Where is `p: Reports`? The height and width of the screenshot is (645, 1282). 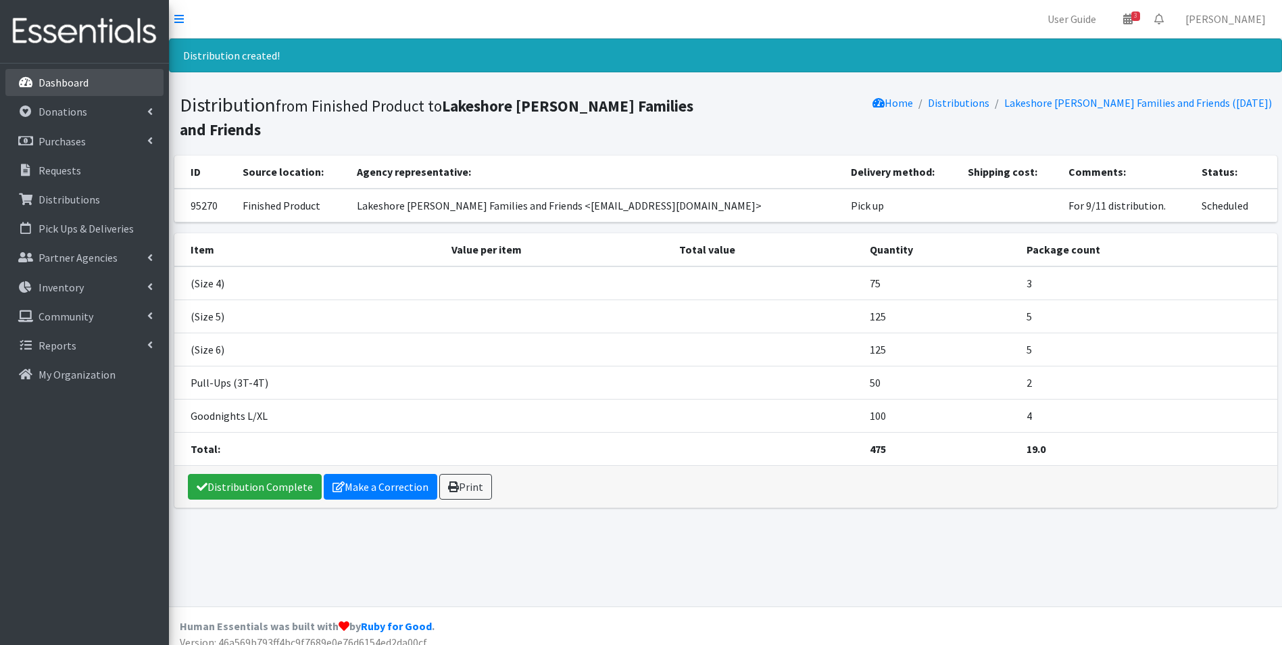
p: Reports is located at coordinates (57, 345).